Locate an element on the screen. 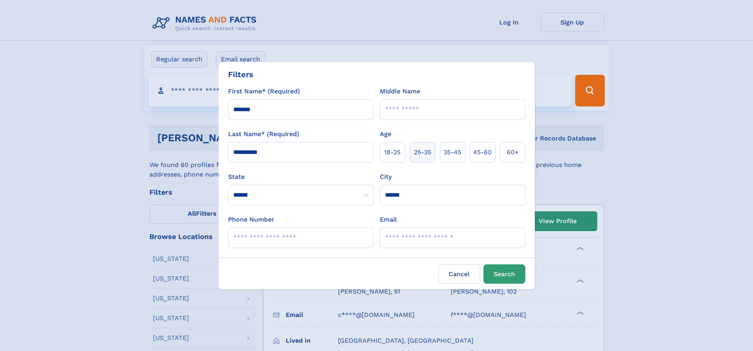 This screenshot has width=753, height=351. label: Cancel is located at coordinates (459, 274).